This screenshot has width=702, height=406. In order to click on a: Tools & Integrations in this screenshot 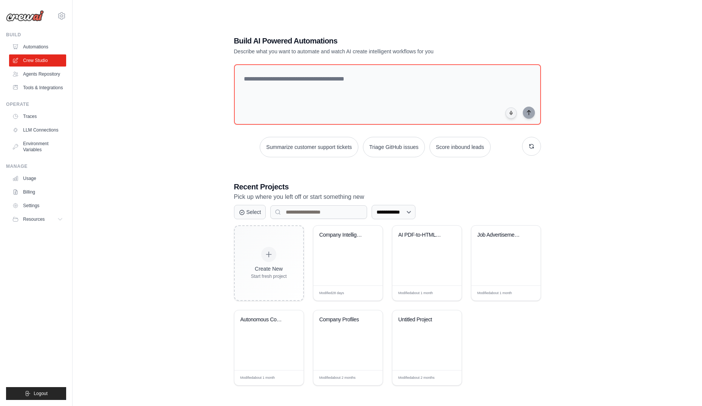, I will do `click(37, 88)`.